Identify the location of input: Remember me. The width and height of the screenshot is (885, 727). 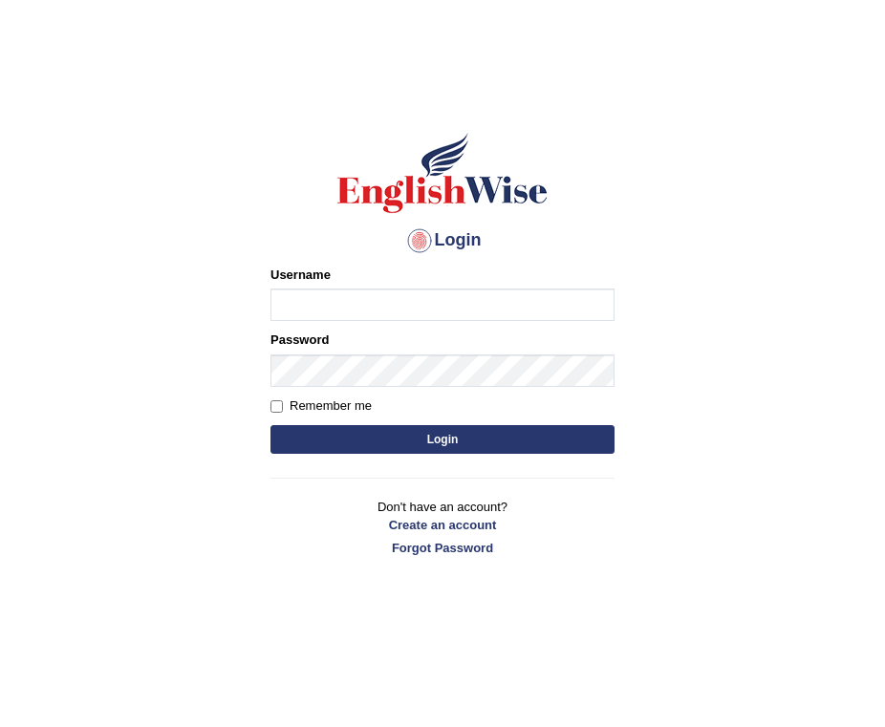
(276, 406).